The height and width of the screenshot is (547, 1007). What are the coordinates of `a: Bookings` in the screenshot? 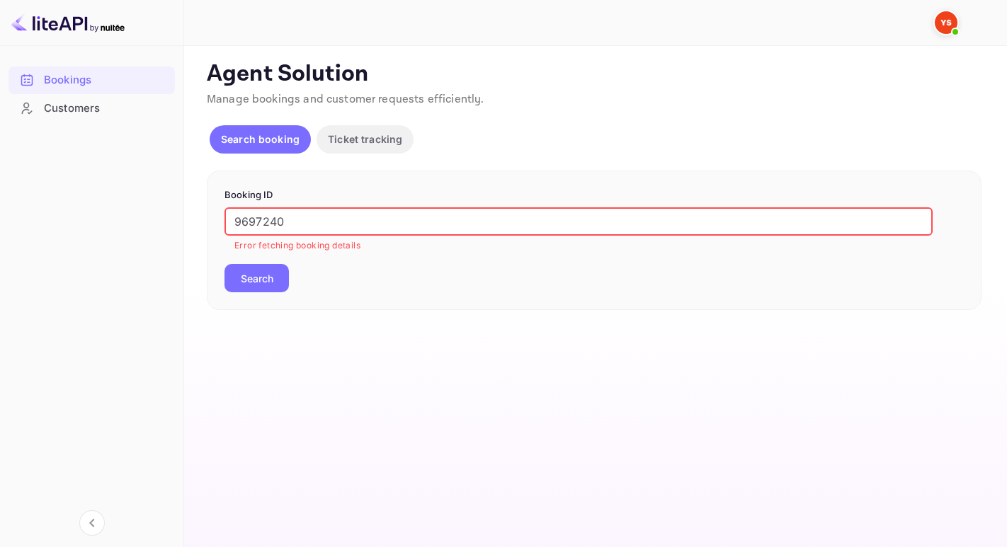 It's located at (91, 79).